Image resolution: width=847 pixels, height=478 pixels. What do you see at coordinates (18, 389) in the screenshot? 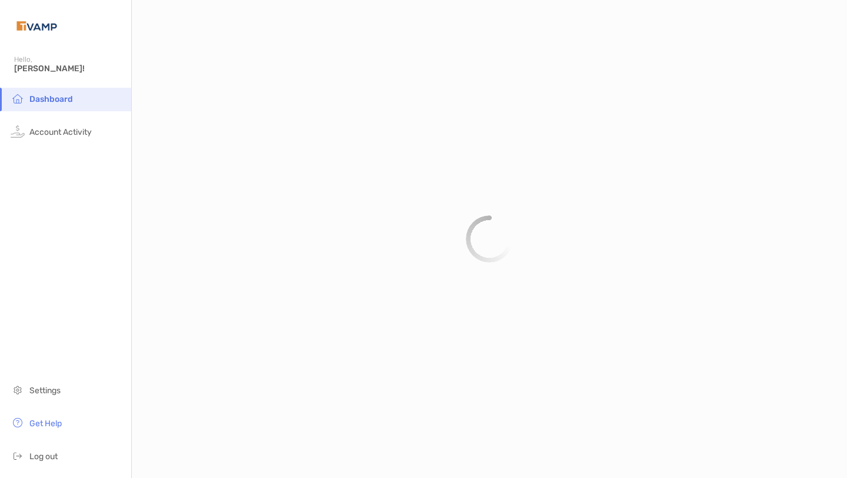
I see `img: settings icon` at bounding box center [18, 389].